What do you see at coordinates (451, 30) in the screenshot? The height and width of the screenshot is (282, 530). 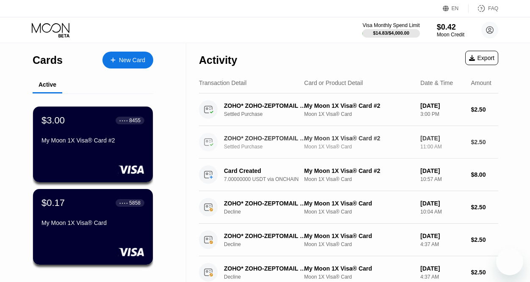 I see `div: $0.42Moon Credit` at bounding box center [451, 30].